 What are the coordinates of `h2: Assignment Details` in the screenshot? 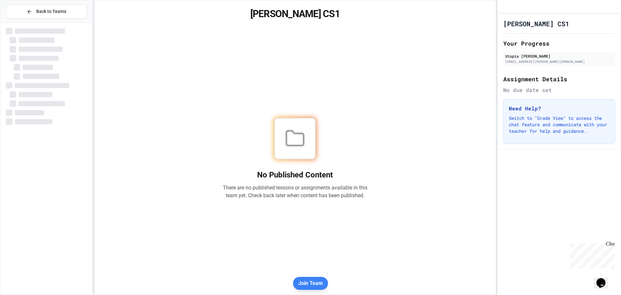 It's located at (559, 79).